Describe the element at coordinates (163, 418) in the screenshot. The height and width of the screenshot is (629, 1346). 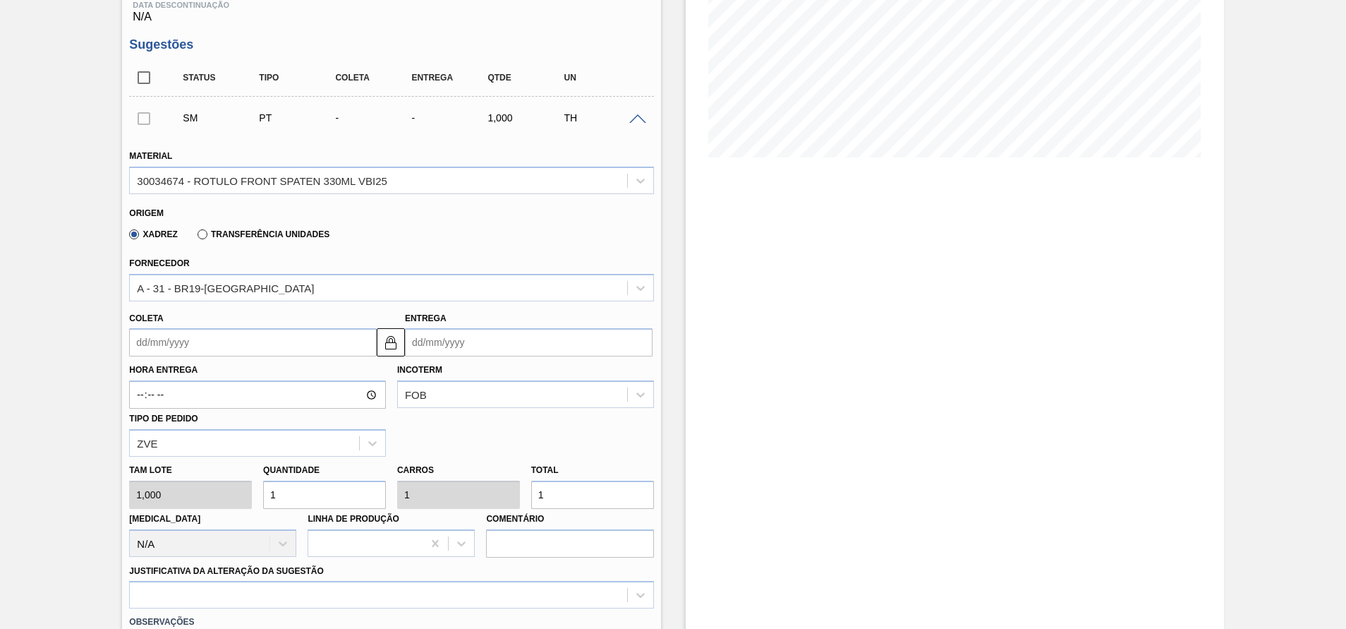
I see `label: Tipo de pedido` at that location.